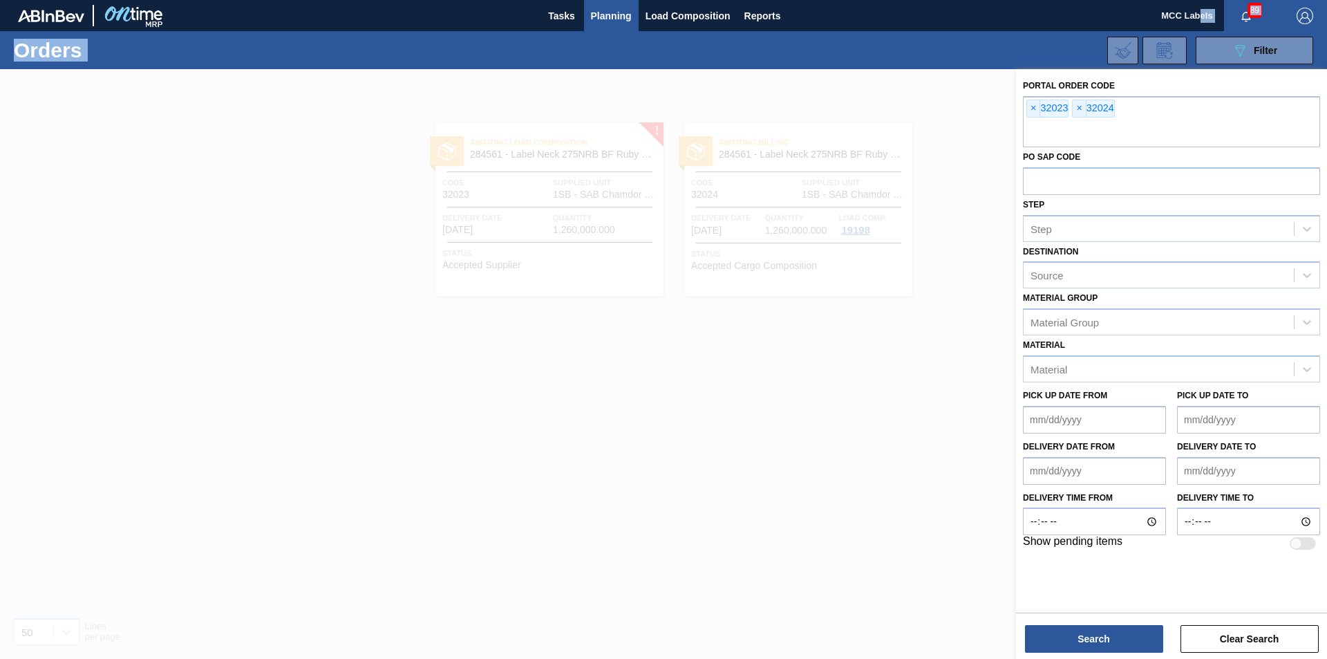 This screenshot has width=1327, height=659. What do you see at coordinates (1047, 275) in the screenshot?
I see `div: Source` at bounding box center [1047, 275].